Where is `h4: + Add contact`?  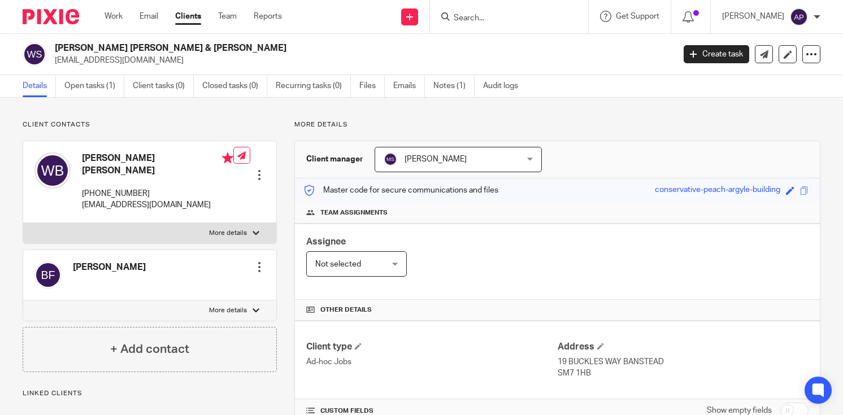
h4: + Add contact is located at coordinates (150, 349).